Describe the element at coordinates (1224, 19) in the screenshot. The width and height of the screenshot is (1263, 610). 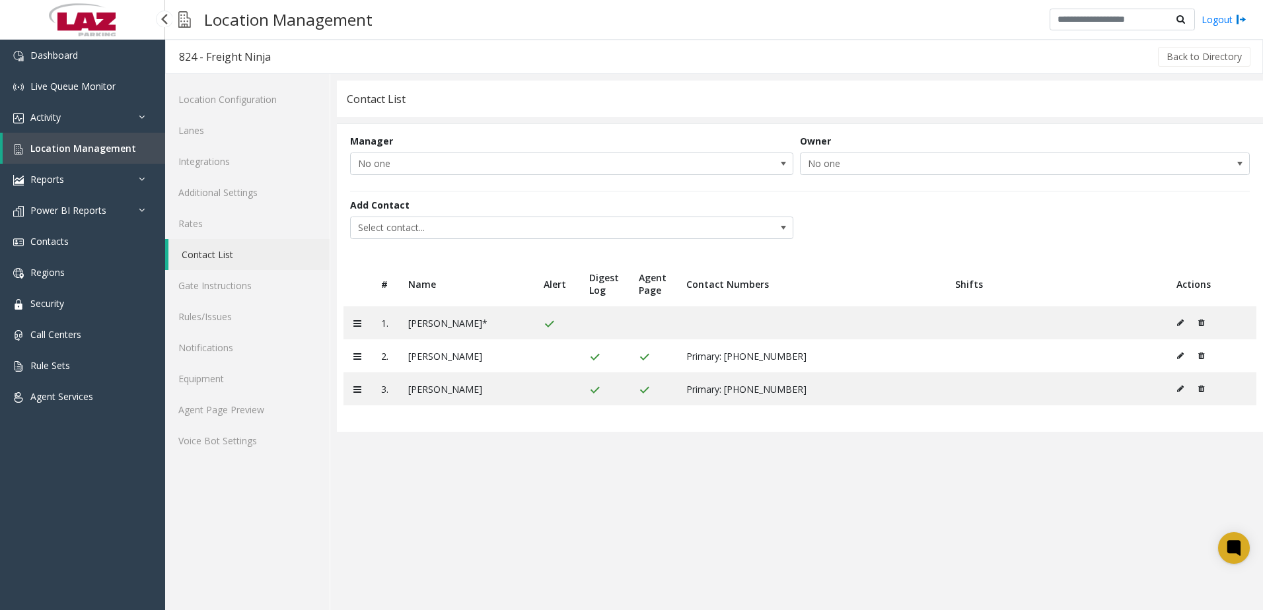
I see `a: Logout` at that location.